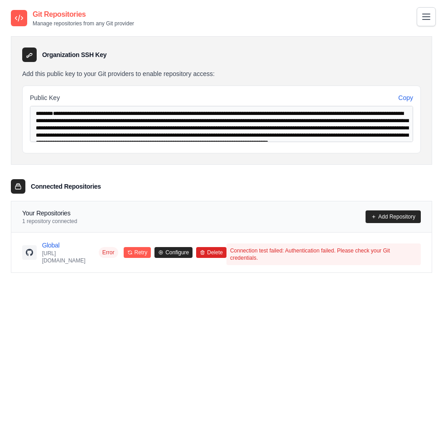 This screenshot has width=443, height=438. Describe the element at coordinates (83, 14) in the screenshot. I see `h2: Git Repositories` at that location.